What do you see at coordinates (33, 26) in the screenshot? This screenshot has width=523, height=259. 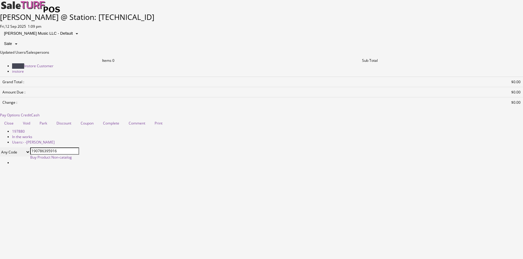 I see `span: 09` at bounding box center [33, 26].